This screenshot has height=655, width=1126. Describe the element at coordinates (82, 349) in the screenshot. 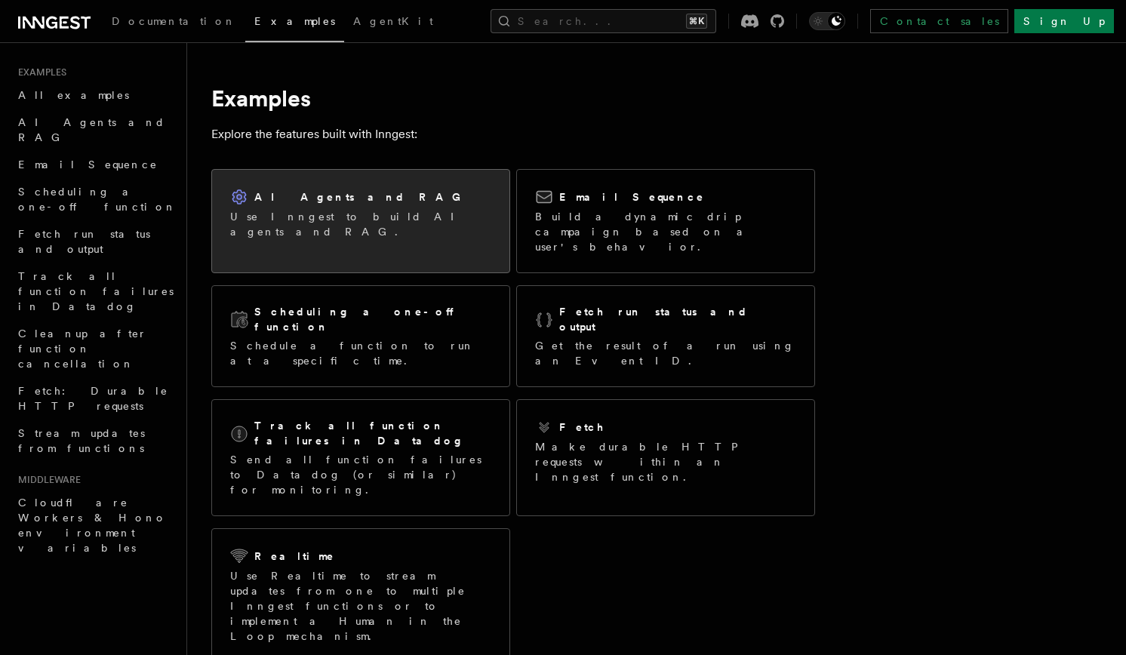

I see `span: Cleanup after function cancellation` at that location.